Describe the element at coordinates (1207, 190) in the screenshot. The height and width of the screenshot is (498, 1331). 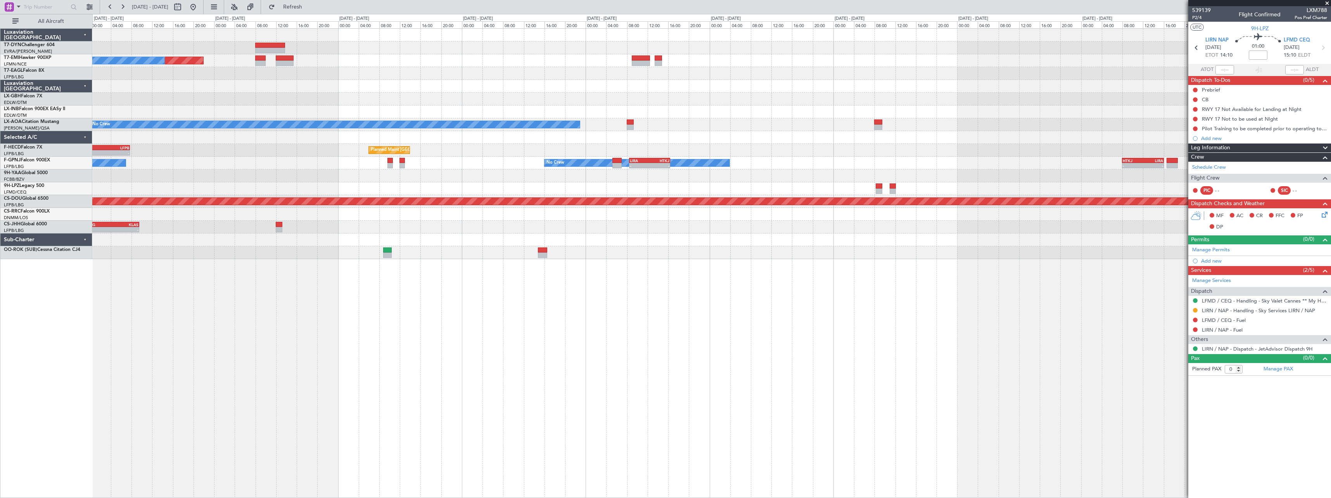
I see `div: PIC` at that location.